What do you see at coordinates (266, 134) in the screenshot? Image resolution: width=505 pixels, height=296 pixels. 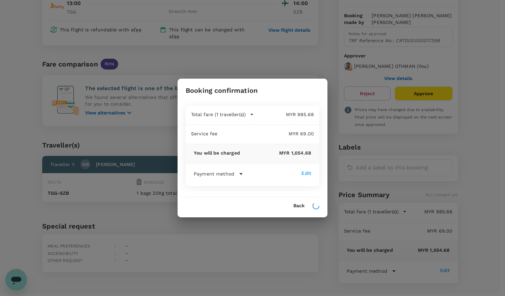 I see `p: MYR 69.00` at bounding box center [266, 134].